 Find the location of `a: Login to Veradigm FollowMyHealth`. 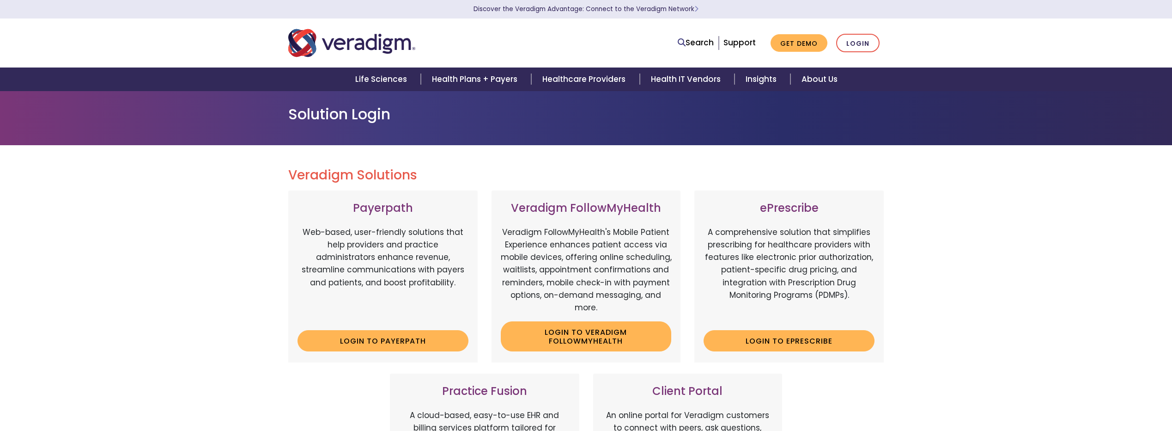

a: Login to Veradigm FollowMyHealth is located at coordinates (586, 336).